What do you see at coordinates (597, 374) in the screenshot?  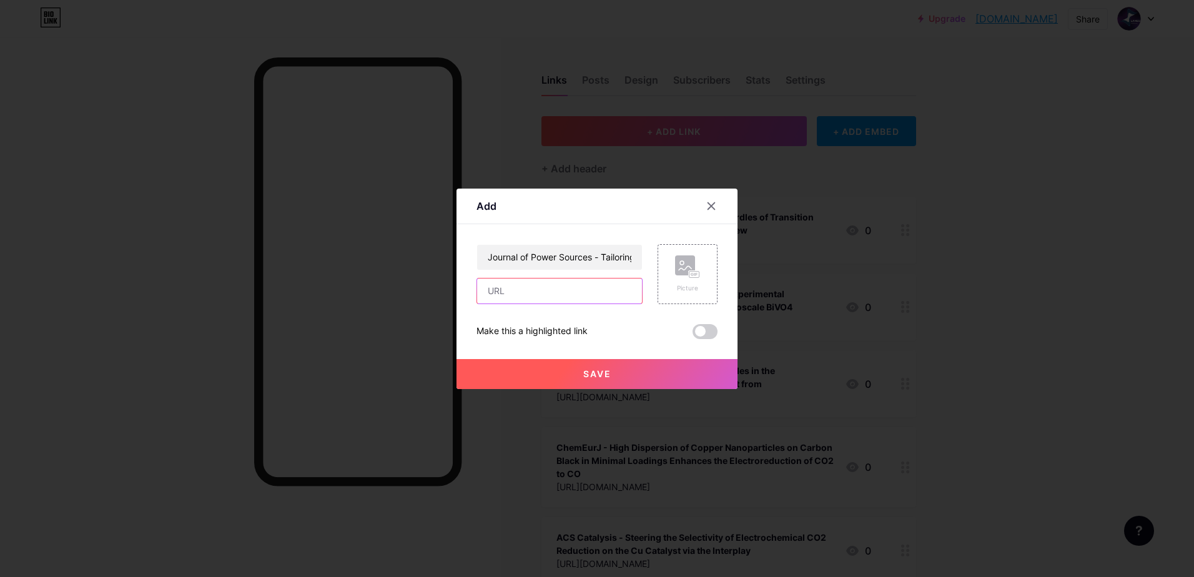 I see `button: Save` at bounding box center [597, 374].